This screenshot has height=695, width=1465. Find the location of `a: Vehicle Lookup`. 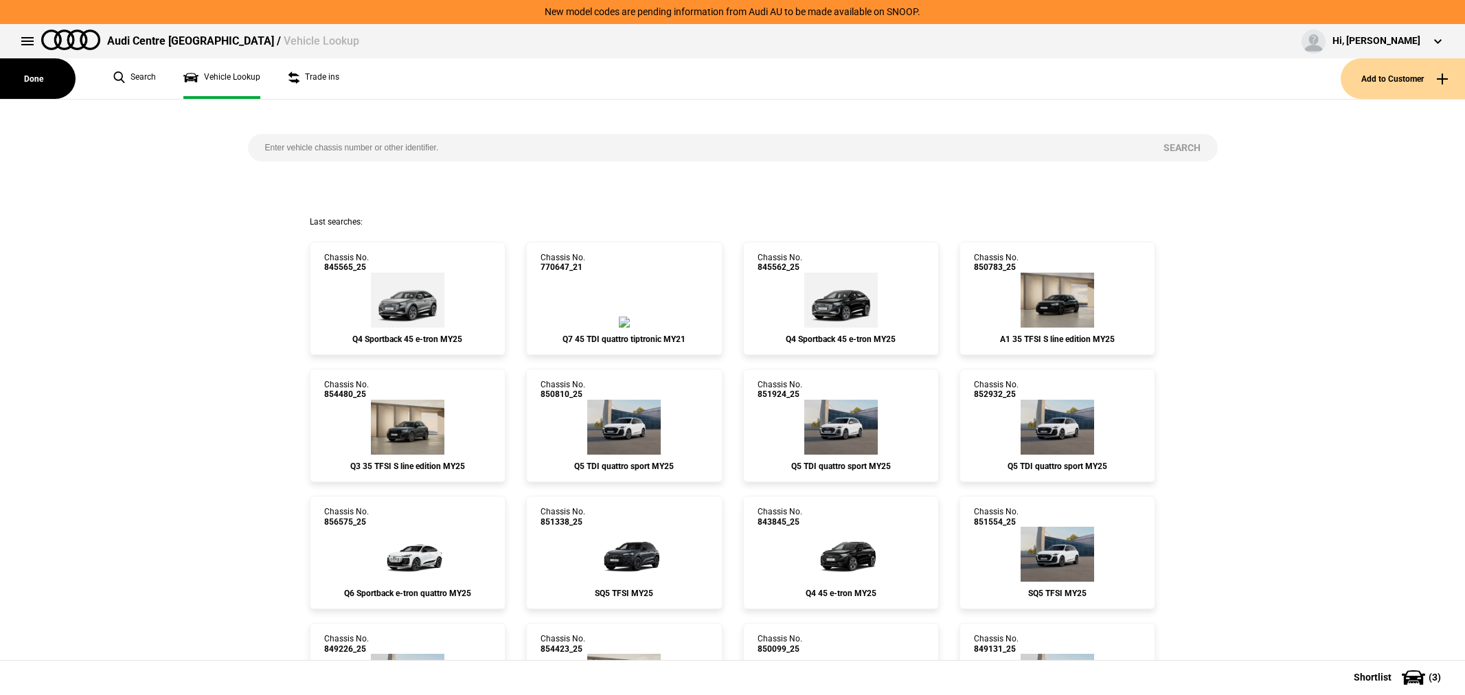

a: Vehicle Lookup is located at coordinates (222, 78).